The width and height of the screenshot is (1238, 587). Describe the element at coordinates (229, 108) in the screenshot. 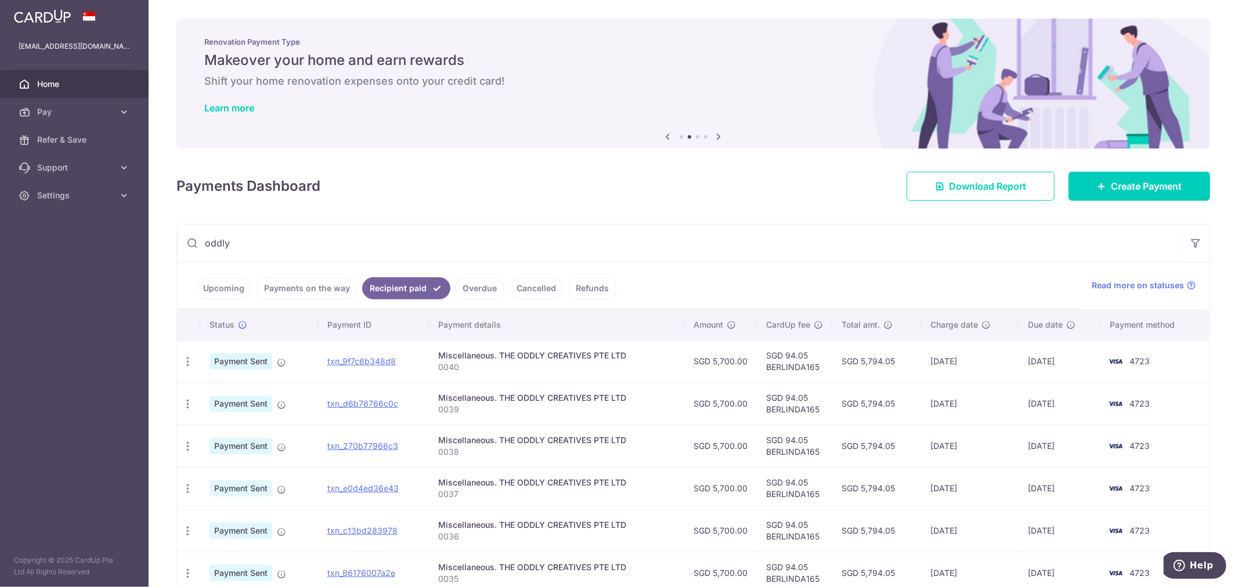

I see `a: Learn more` at that location.